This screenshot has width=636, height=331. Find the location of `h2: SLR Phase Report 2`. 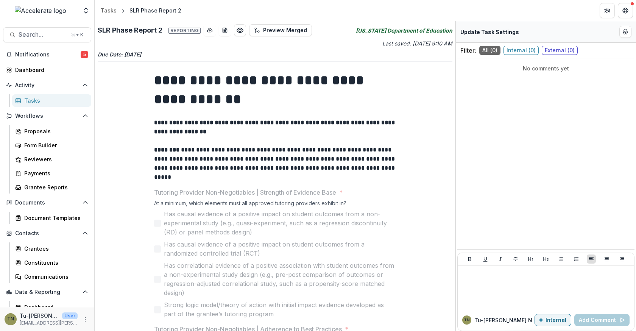

h2: SLR Phase Report 2 is located at coordinates (149, 30).